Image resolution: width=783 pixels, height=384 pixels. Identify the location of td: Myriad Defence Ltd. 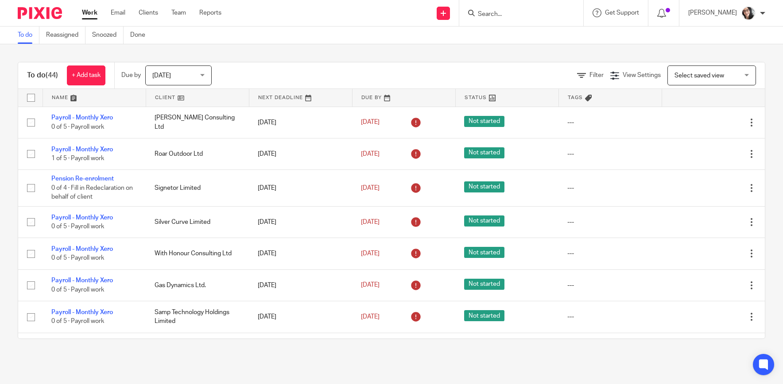
(197, 348).